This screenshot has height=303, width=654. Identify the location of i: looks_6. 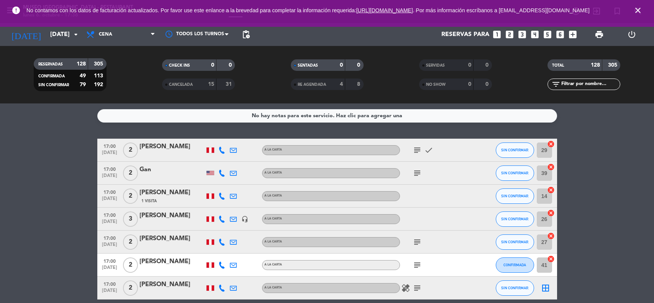
(560, 34).